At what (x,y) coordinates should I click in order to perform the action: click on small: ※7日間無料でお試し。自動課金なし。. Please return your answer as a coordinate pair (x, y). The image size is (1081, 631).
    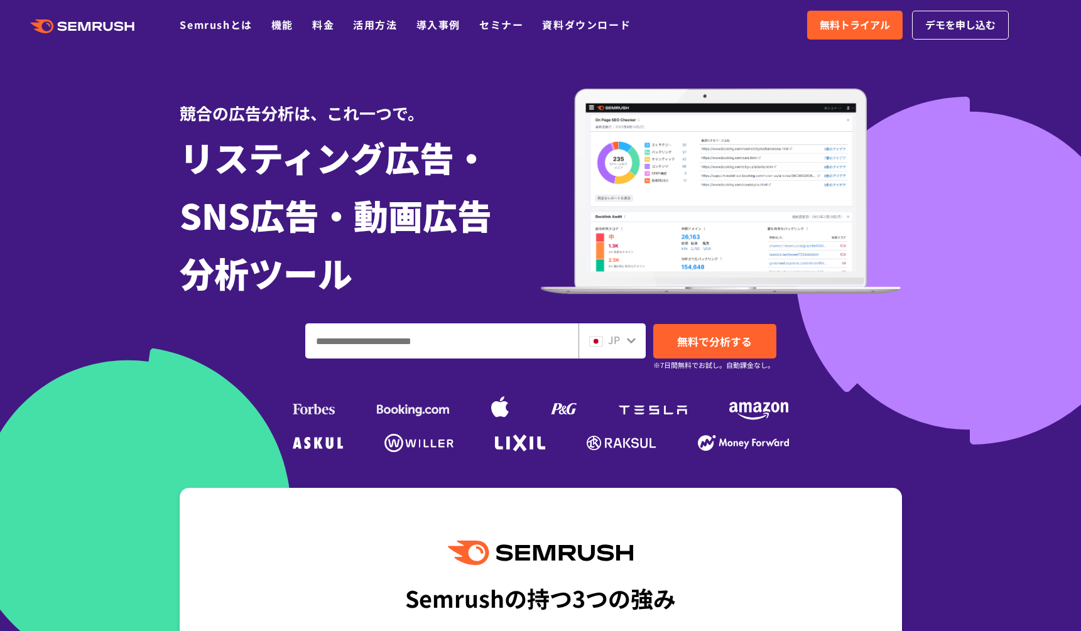
    Looking at the image, I should click on (714, 365).